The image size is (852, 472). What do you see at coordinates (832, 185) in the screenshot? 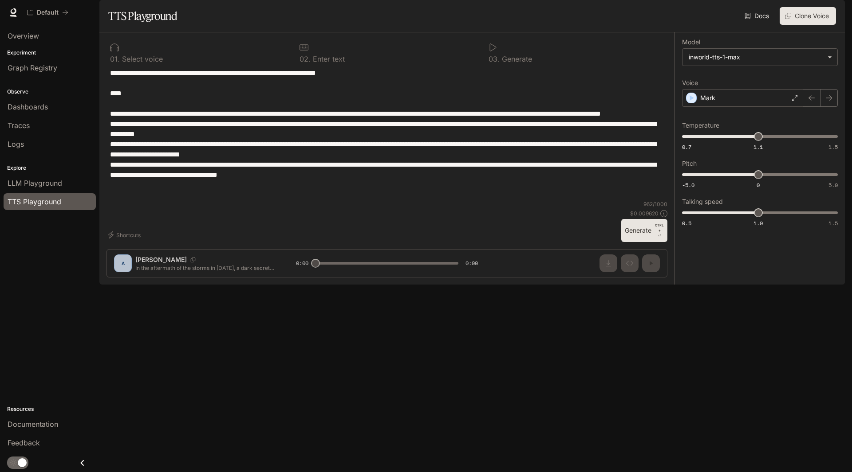
I see `span: 5.0` at bounding box center [832, 185].